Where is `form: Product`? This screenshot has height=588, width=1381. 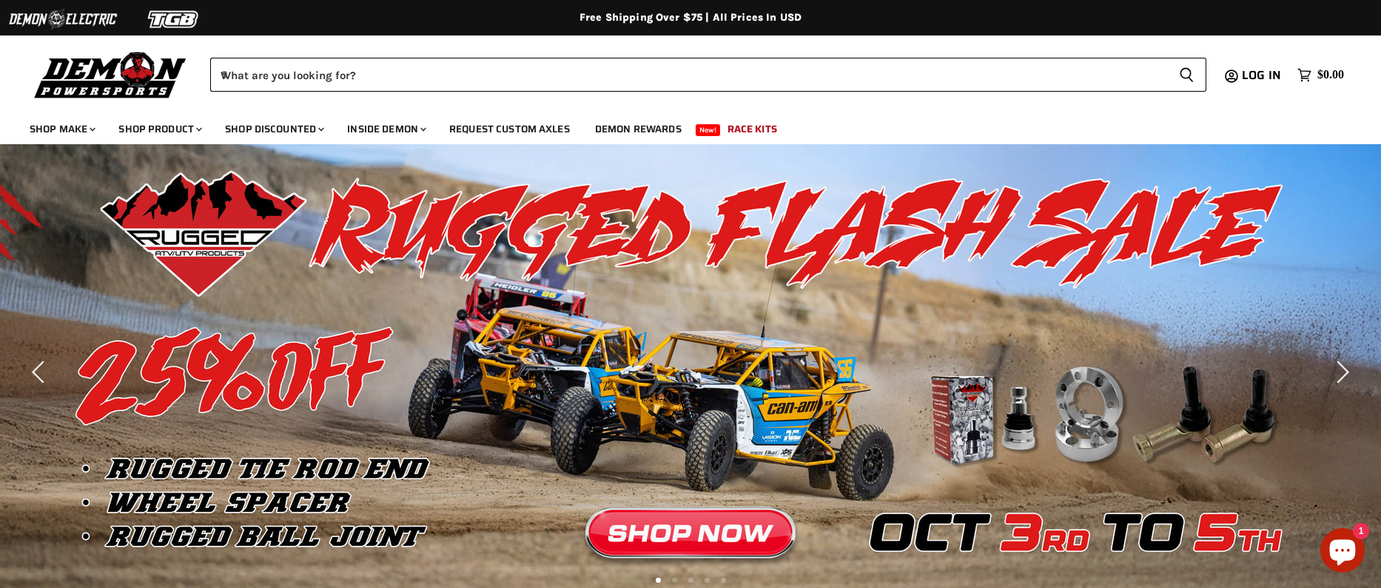
form: Product is located at coordinates (708, 75).